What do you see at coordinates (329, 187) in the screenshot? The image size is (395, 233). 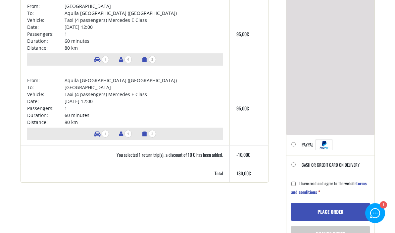 I see `span: I have read and agree to the website` at bounding box center [329, 187].